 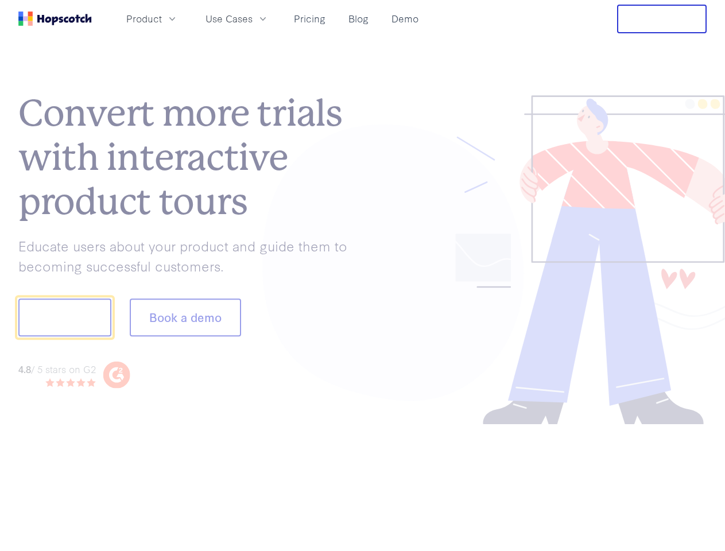 What do you see at coordinates (185, 318) in the screenshot?
I see `button: Book a demo` at bounding box center [185, 318].